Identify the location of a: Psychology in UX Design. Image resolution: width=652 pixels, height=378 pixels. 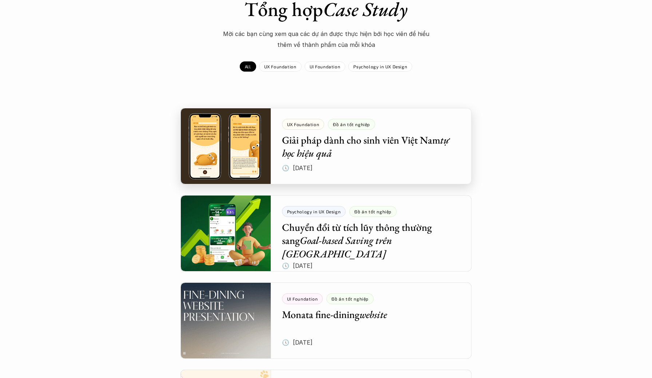
(380, 67).